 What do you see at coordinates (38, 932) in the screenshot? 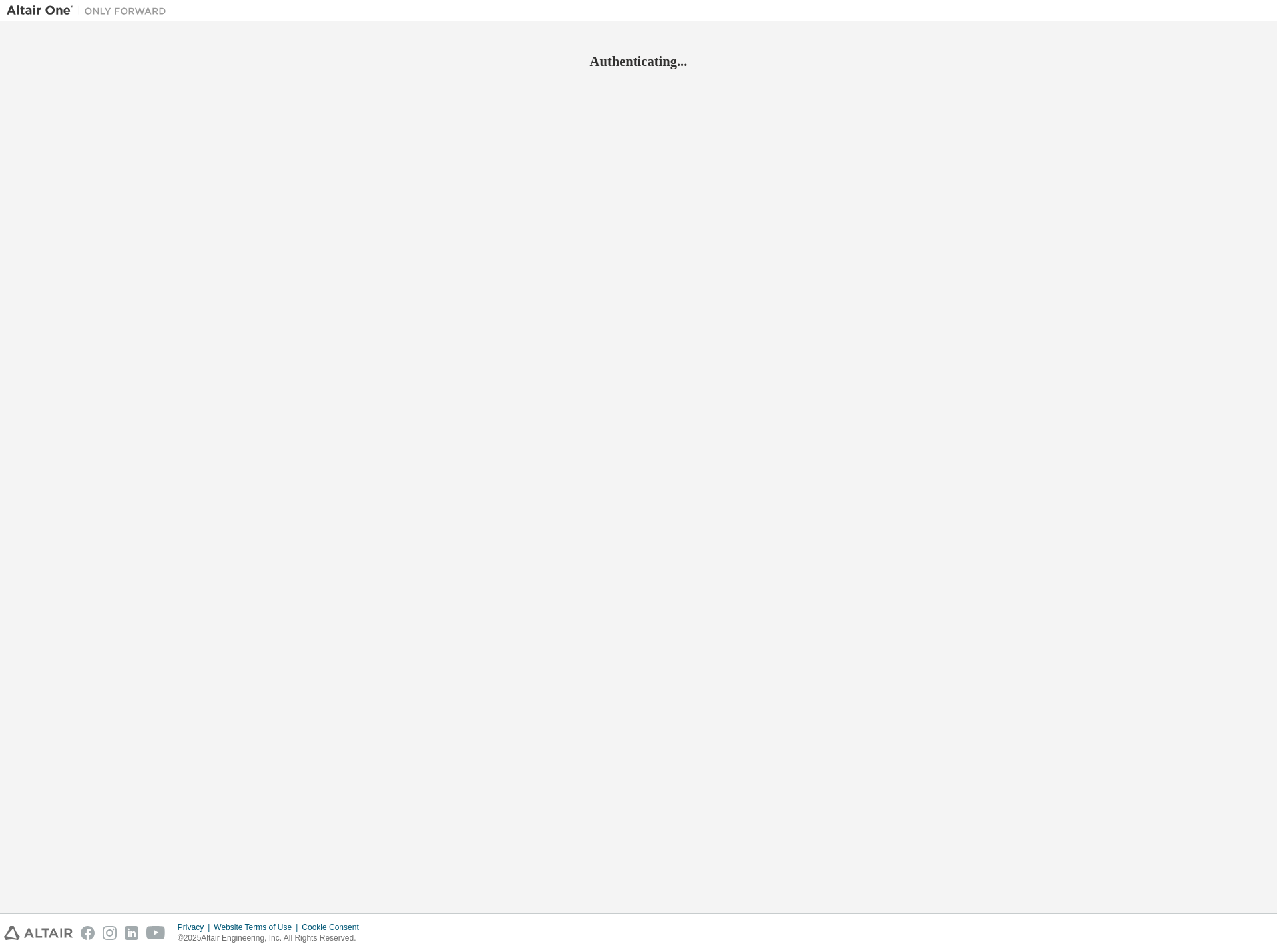
I see `img: altair_logo.svg` at bounding box center [38, 932].